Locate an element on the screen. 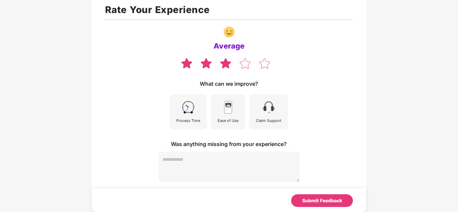 The width and height of the screenshot is (458, 212). div: Process Time is located at coordinates (188, 121).